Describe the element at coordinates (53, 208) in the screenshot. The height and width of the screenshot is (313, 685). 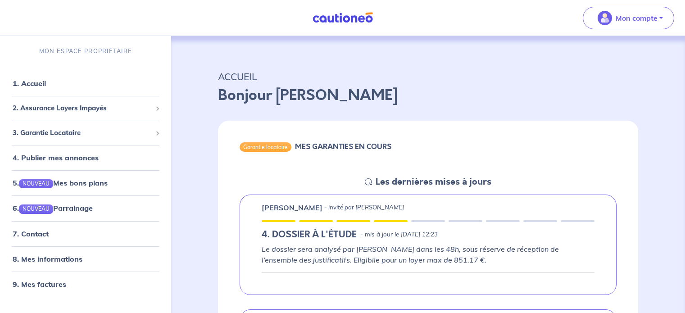
I see `a: 6.NOUVEAUParrainage` at that location.